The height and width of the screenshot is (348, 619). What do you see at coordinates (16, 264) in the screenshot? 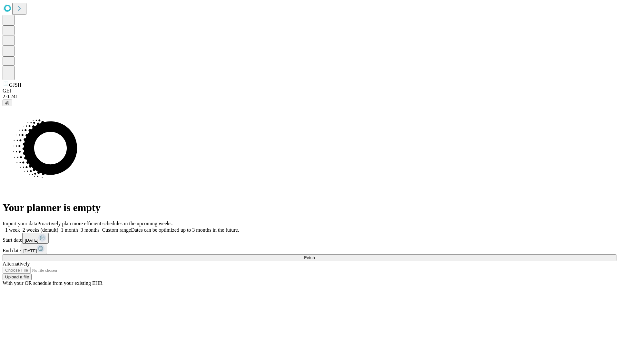
I see `span: Alternatively` at bounding box center [16, 264].